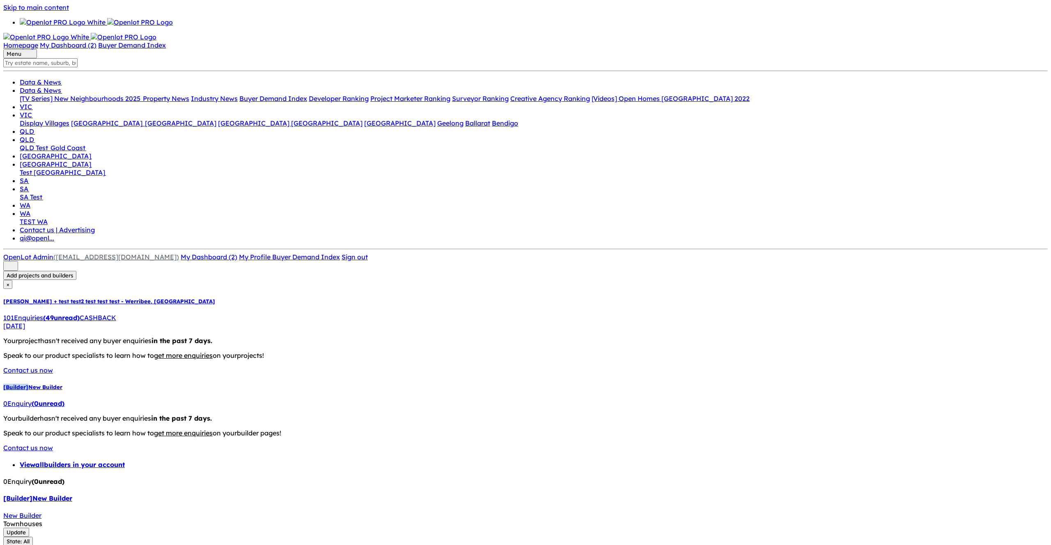  Describe the element at coordinates (526, 465) in the screenshot. I see `nav: breadcrumb` at that location.